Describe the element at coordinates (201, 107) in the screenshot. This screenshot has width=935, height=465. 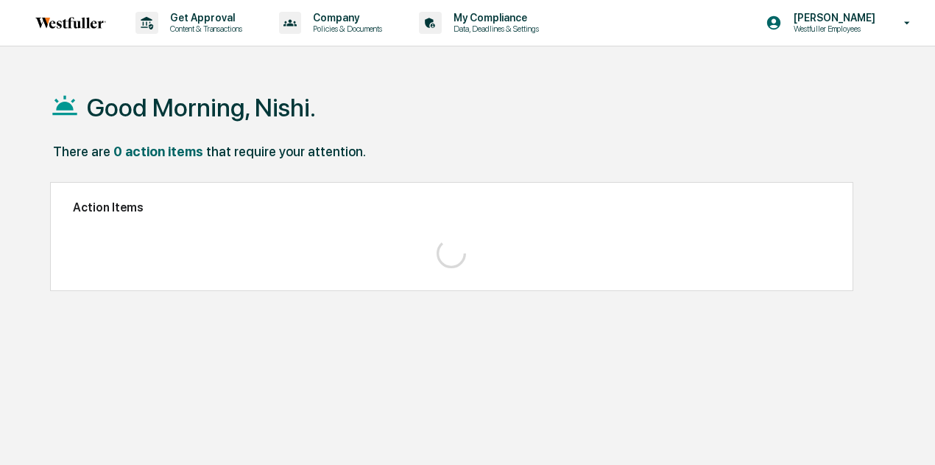
I see `h1: Good Morning, Nishi.` at that location.